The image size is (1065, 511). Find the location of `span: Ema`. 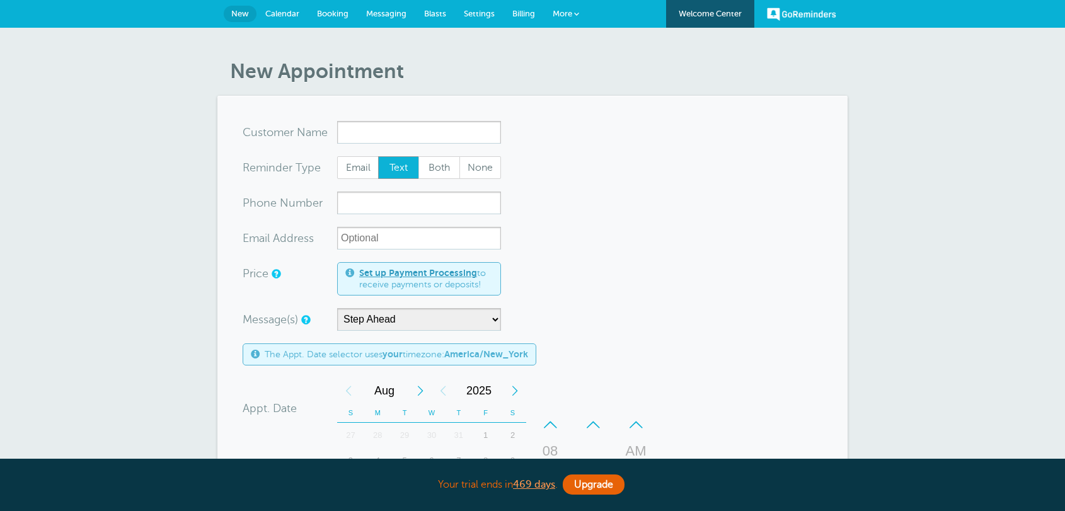

span: Ema is located at coordinates (253, 238).